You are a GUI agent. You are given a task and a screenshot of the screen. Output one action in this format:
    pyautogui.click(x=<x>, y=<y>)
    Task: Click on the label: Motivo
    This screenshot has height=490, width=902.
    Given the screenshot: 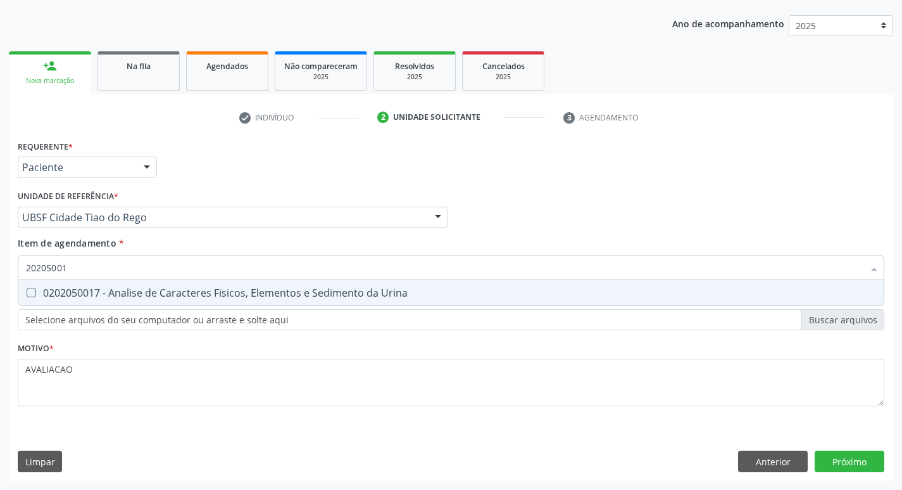 What is the action you would take?
    pyautogui.click(x=35, y=348)
    